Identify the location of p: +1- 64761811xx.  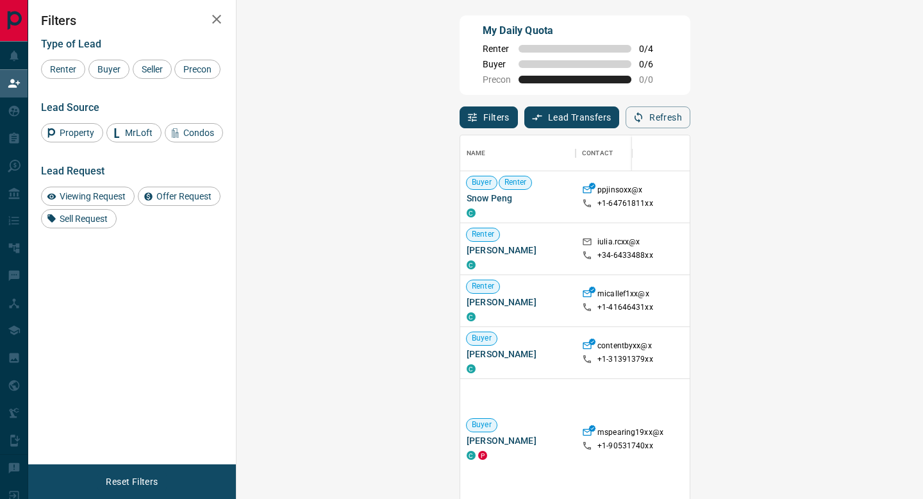
(625, 203).